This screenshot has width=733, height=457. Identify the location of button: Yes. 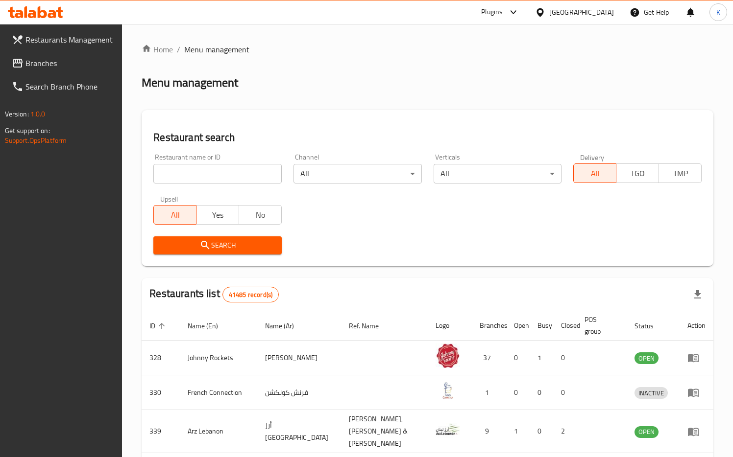
(217, 215).